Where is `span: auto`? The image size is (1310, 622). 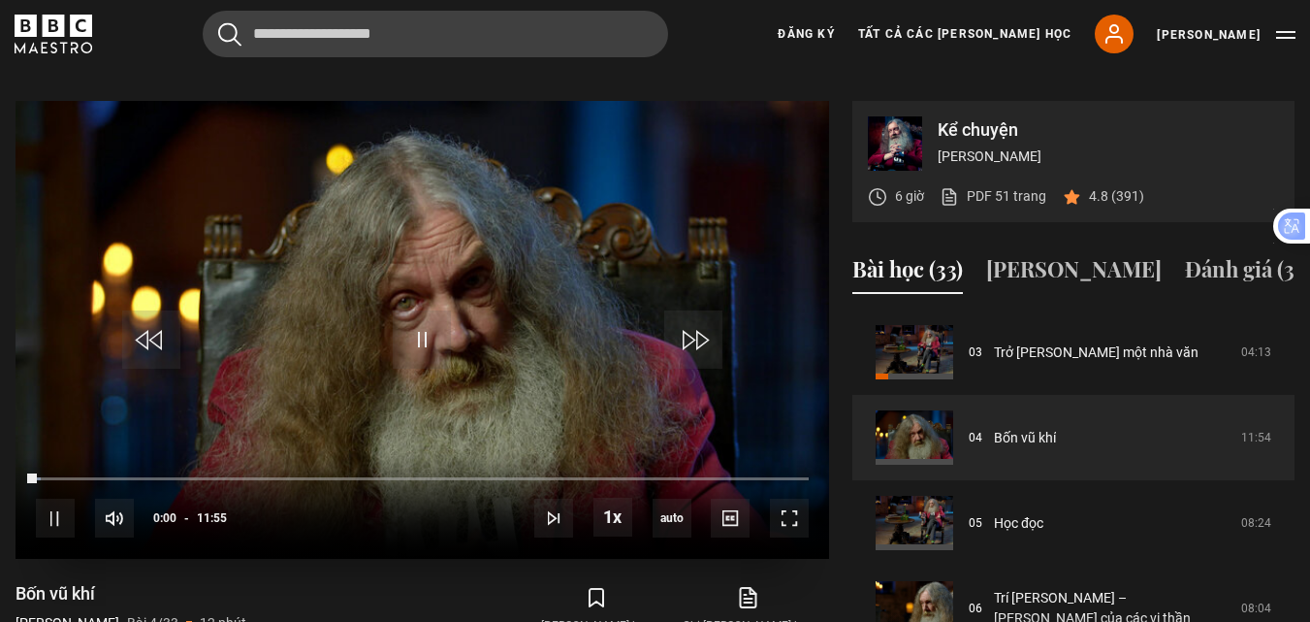 span: auto is located at coordinates (672, 518).